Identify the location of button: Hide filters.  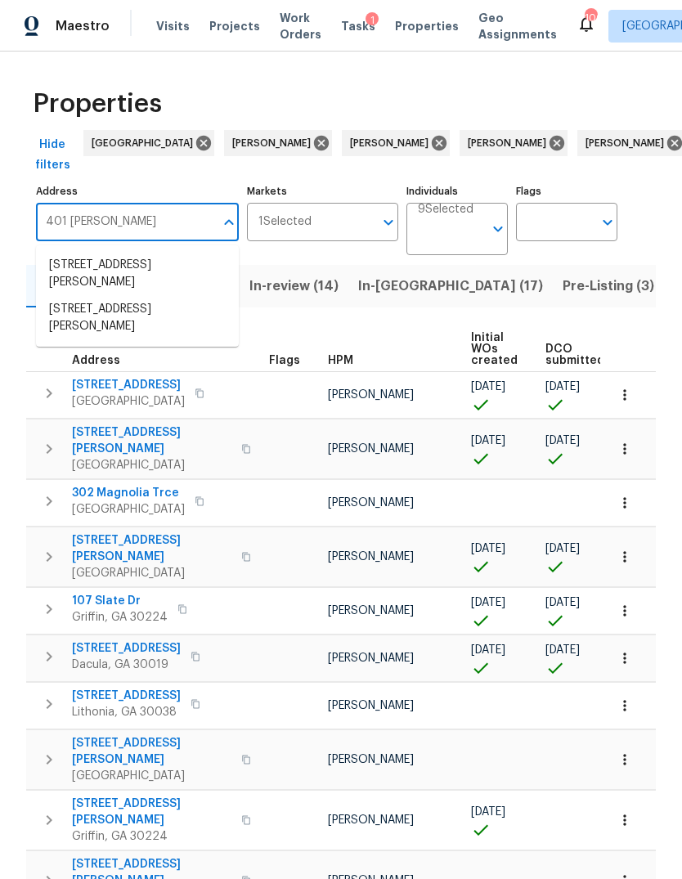
(52, 155).